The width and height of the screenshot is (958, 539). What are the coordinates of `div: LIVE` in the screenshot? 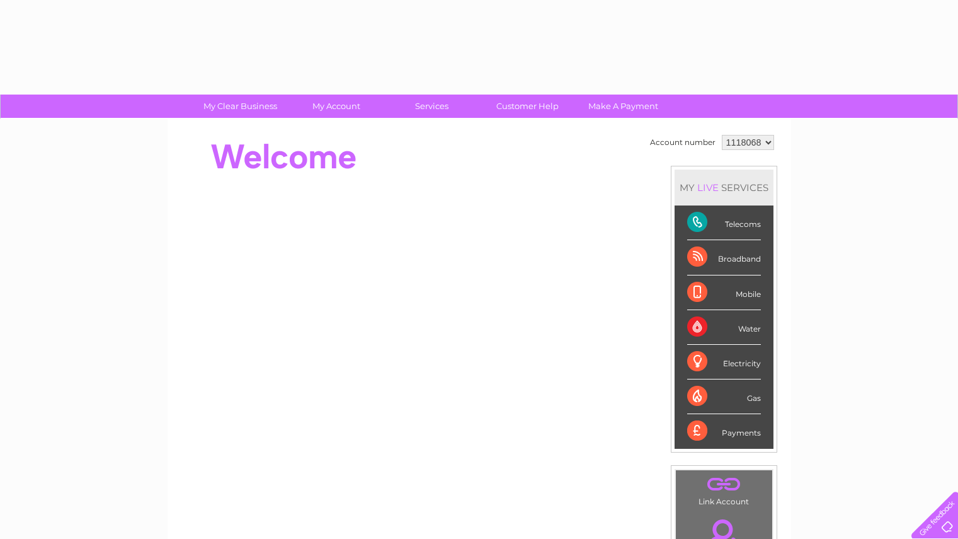 It's located at (708, 187).